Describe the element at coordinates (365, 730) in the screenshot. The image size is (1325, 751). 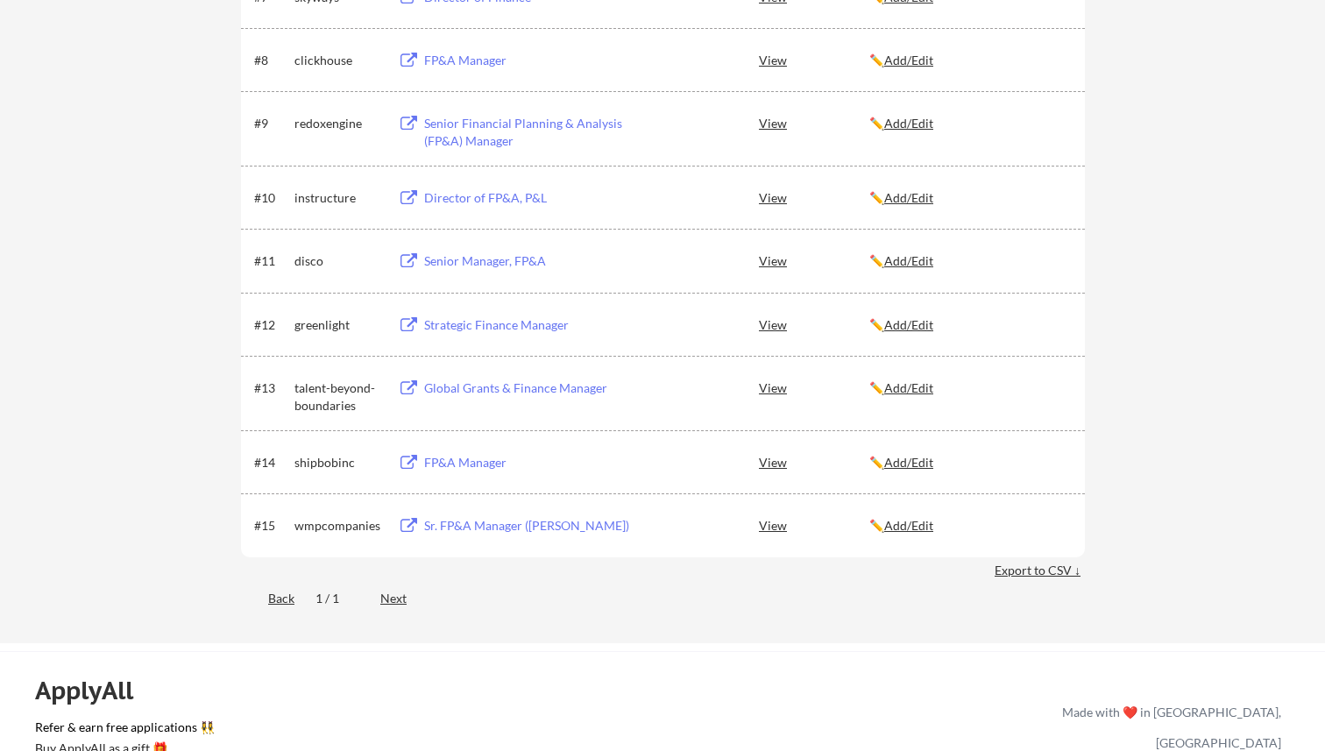
I see `a: Refer & earn free applications 👯‍♀️` at that location.